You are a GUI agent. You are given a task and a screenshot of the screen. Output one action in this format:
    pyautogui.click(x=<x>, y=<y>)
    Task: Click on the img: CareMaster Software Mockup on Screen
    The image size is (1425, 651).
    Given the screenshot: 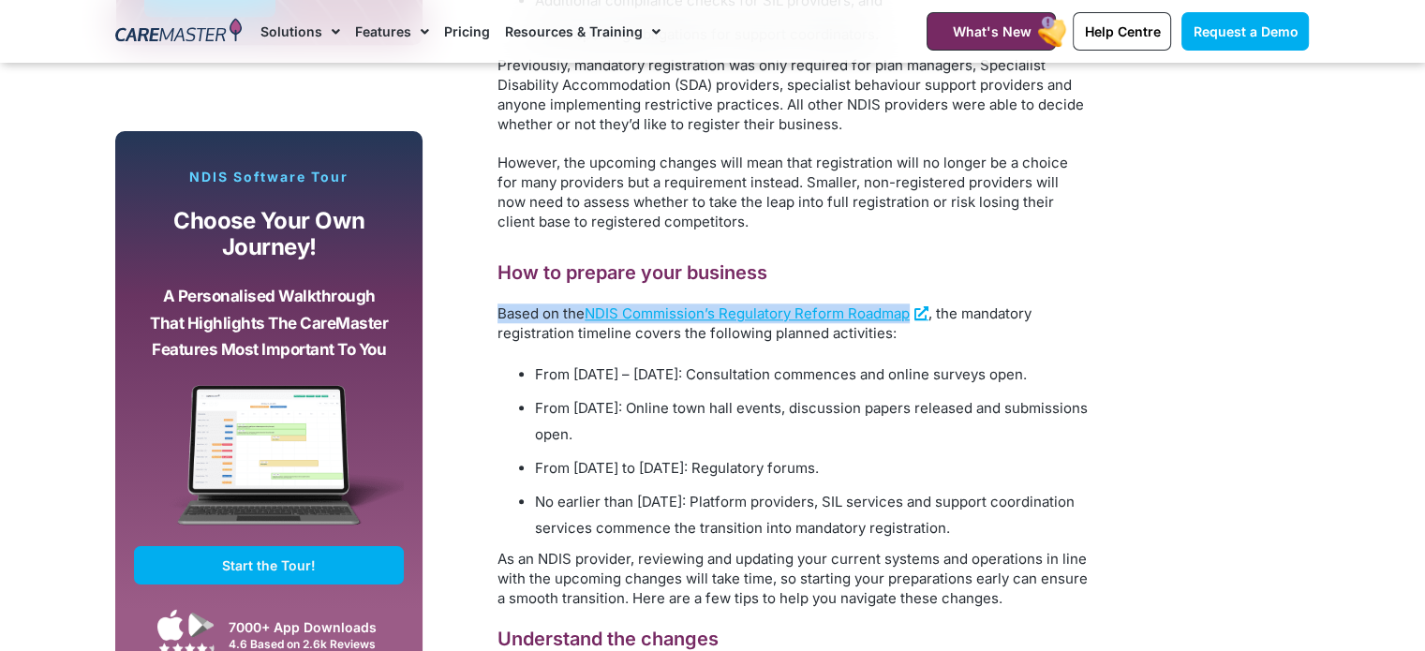 What is the action you would take?
    pyautogui.click(x=269, y=466)
    